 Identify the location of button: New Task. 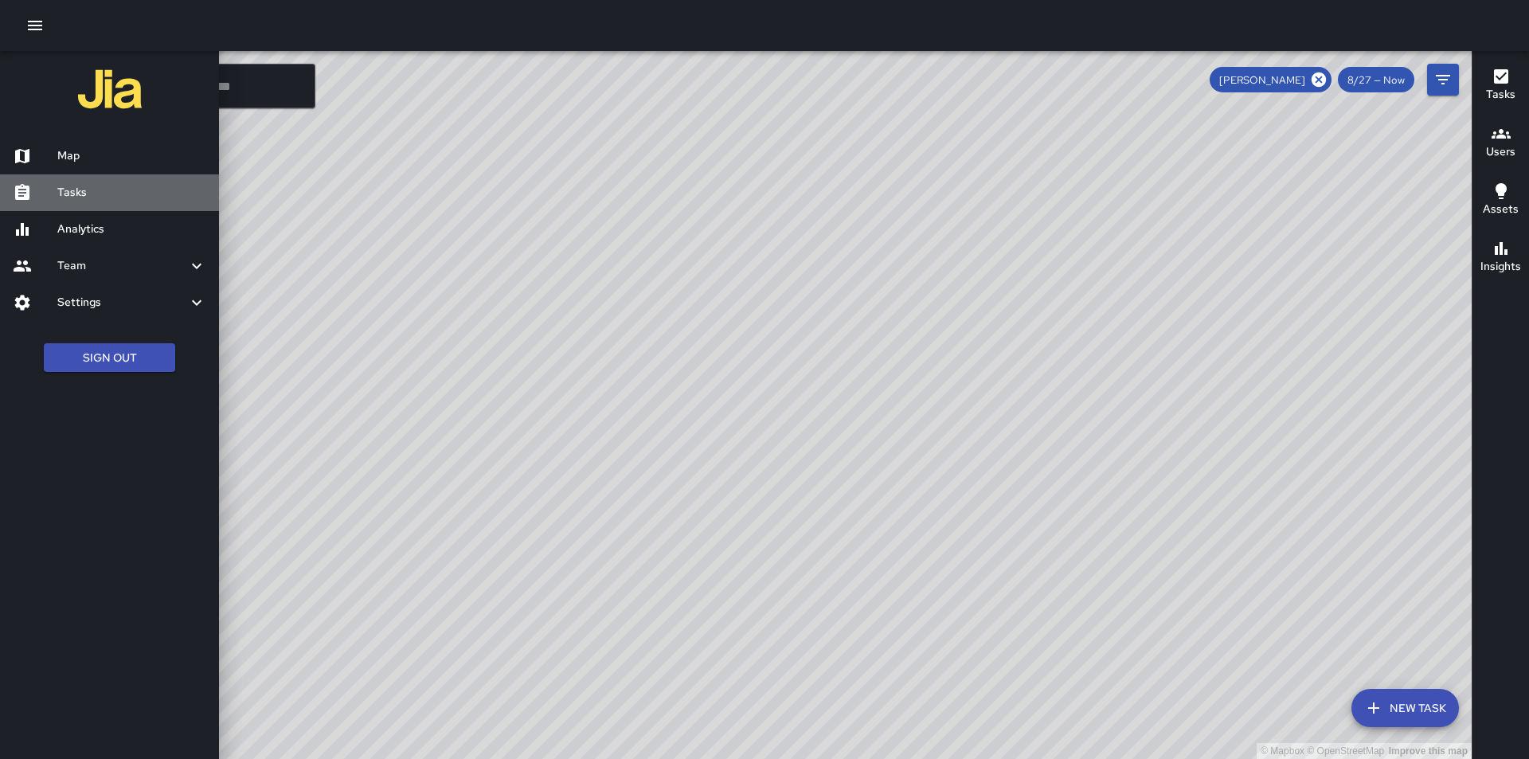
(1405, 708).